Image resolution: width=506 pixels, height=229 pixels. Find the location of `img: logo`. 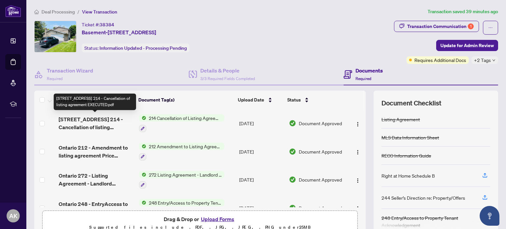

img: logo is located at coordinates (13, 11).